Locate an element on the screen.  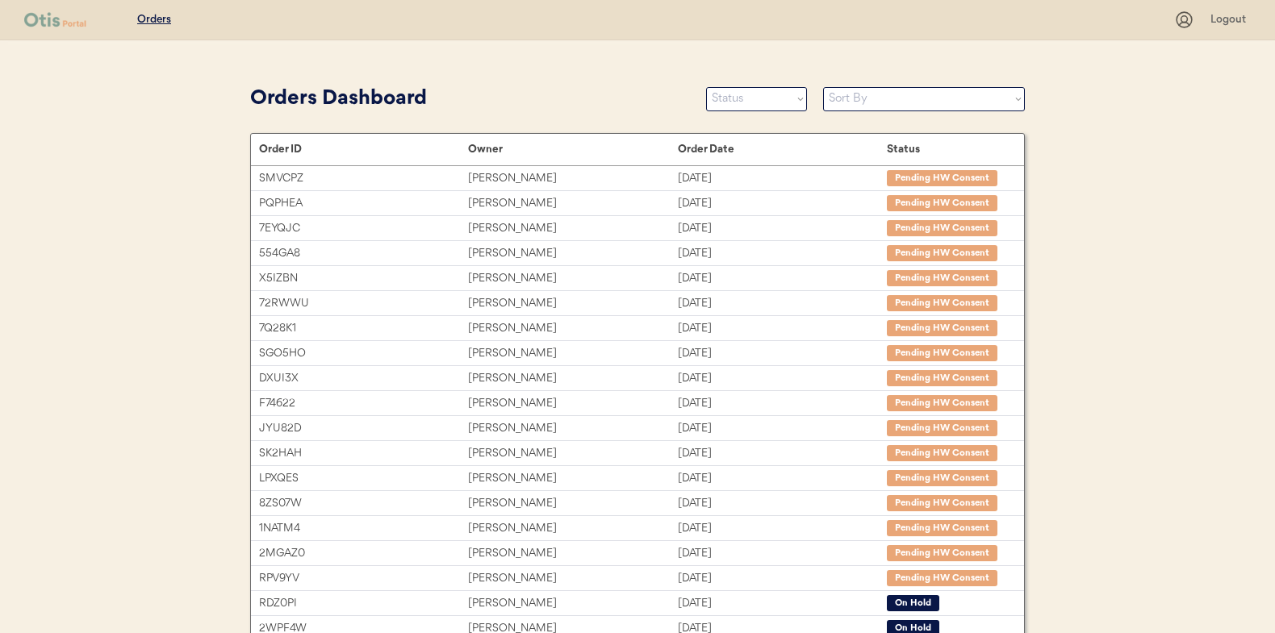
div: Order ID is located at coordinates (363, 149).